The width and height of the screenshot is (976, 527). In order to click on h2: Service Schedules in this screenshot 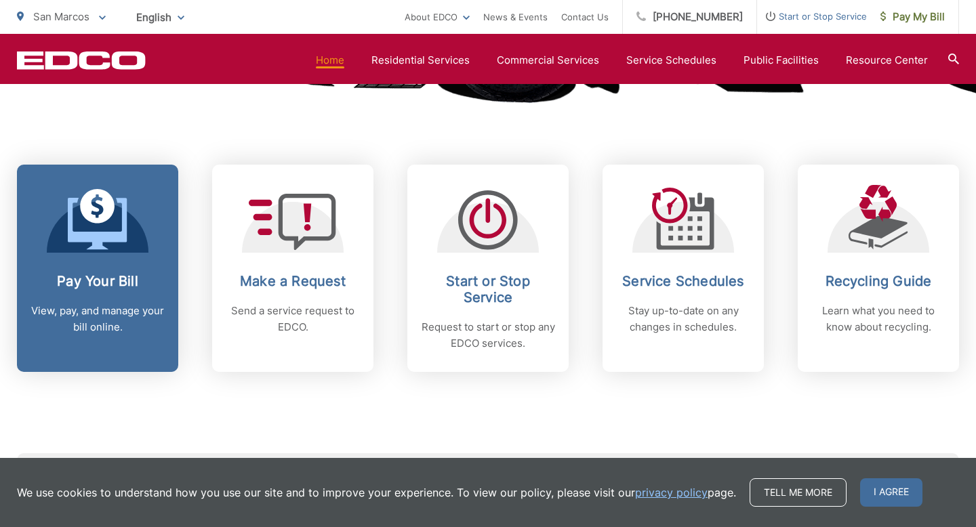, I will do `click(683, 281)`.